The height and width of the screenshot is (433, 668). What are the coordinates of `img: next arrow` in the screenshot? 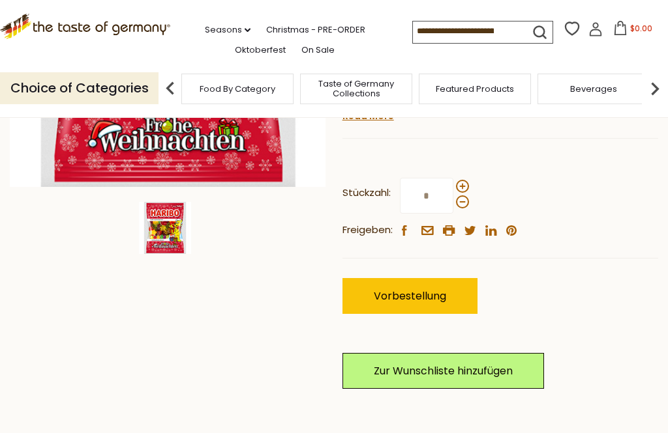 It's located at (654, 89).